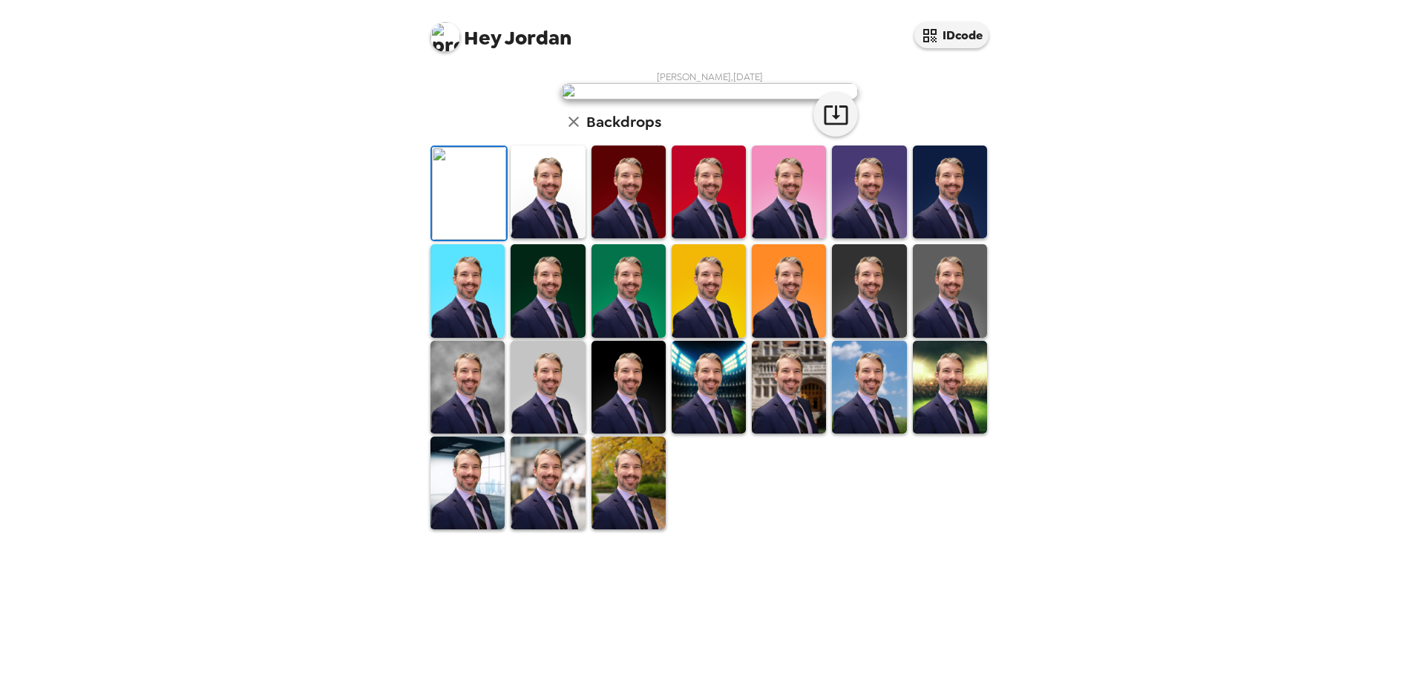 The image size is (1419, 686). Describe the element at coordinates (445, 37) in the screenshot. I see `img: profile pic` at that location.